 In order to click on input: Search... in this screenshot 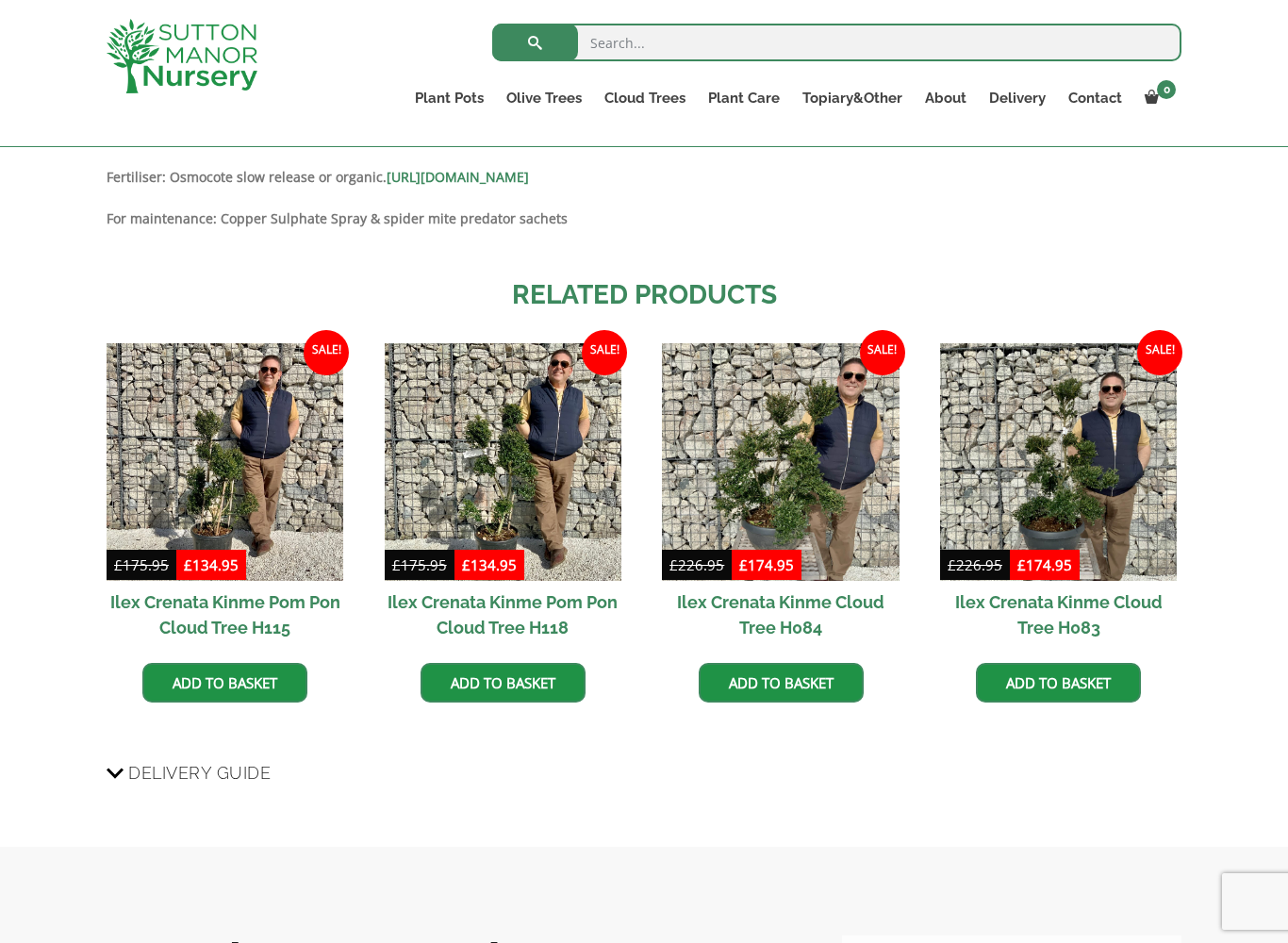, I will do `click(836, 42)`.